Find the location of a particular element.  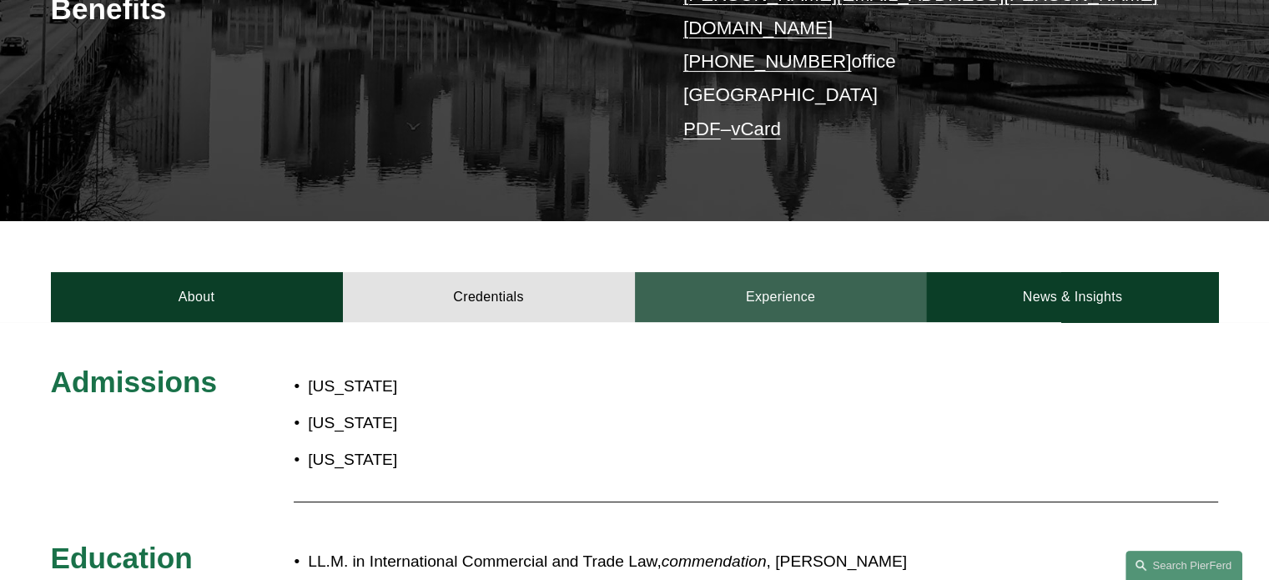

a: About is located at coordinates (197, 297).